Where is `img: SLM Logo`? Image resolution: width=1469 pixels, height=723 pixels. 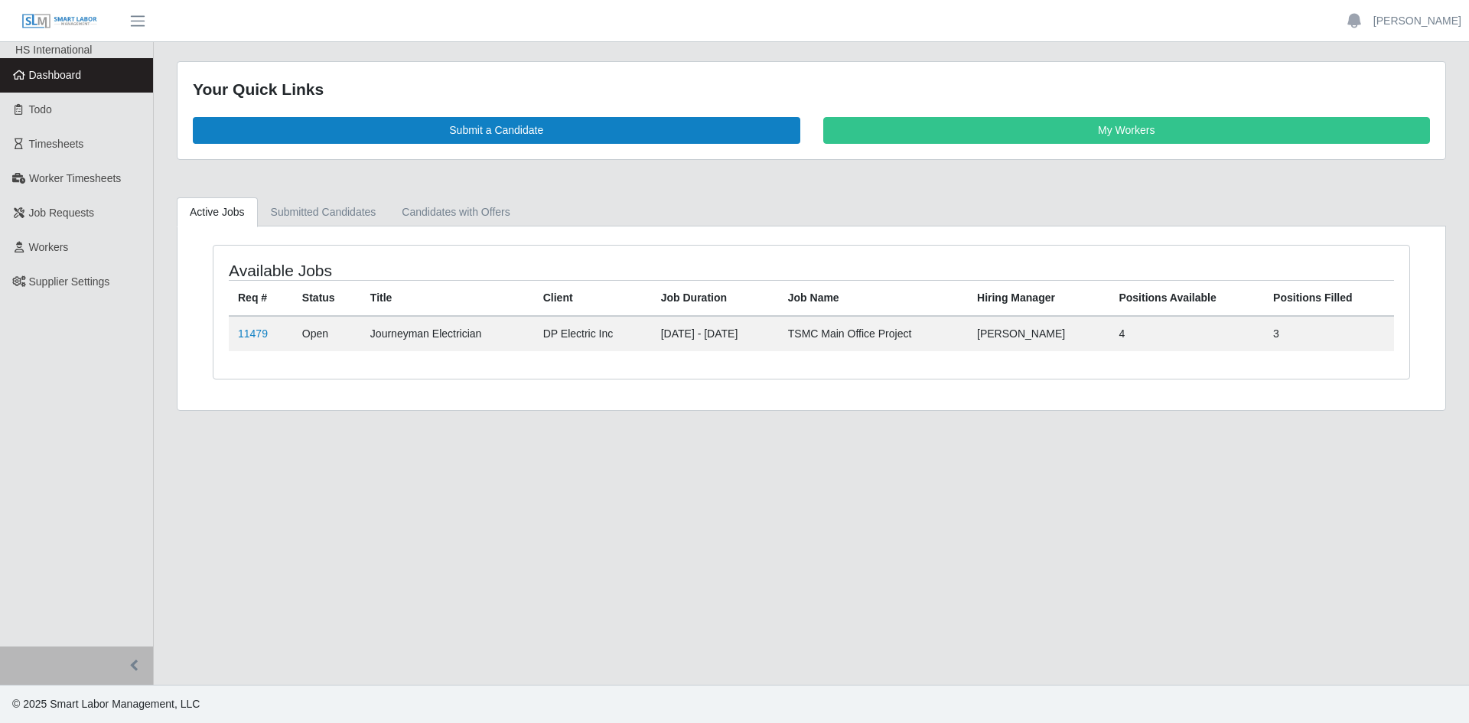
img: SLM Logo is located at coordinates (60, 21).